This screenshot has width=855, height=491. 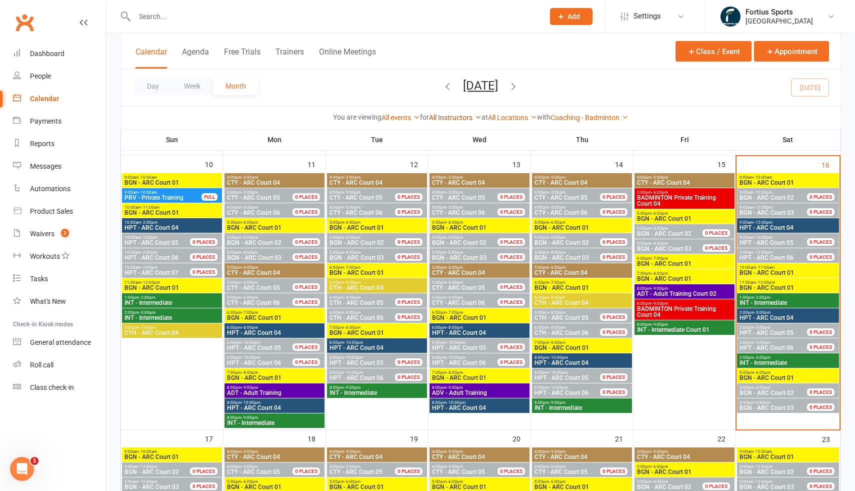 What do you see at coordinates (357, 117) in the screenshot?
I see `strong: You are viewing` at bounding box center [357, 117].